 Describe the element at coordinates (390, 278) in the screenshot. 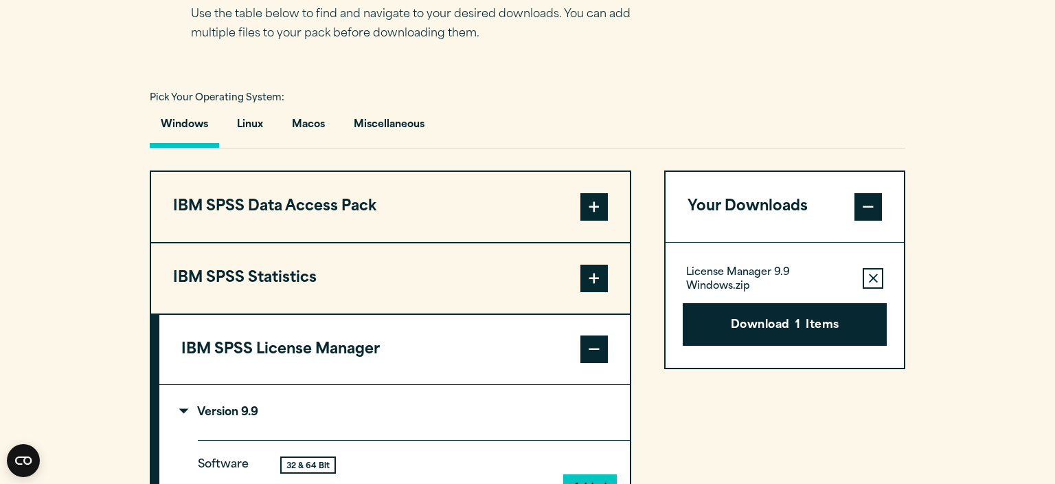

I see `button: IBM SPSS Statistics` at that location.